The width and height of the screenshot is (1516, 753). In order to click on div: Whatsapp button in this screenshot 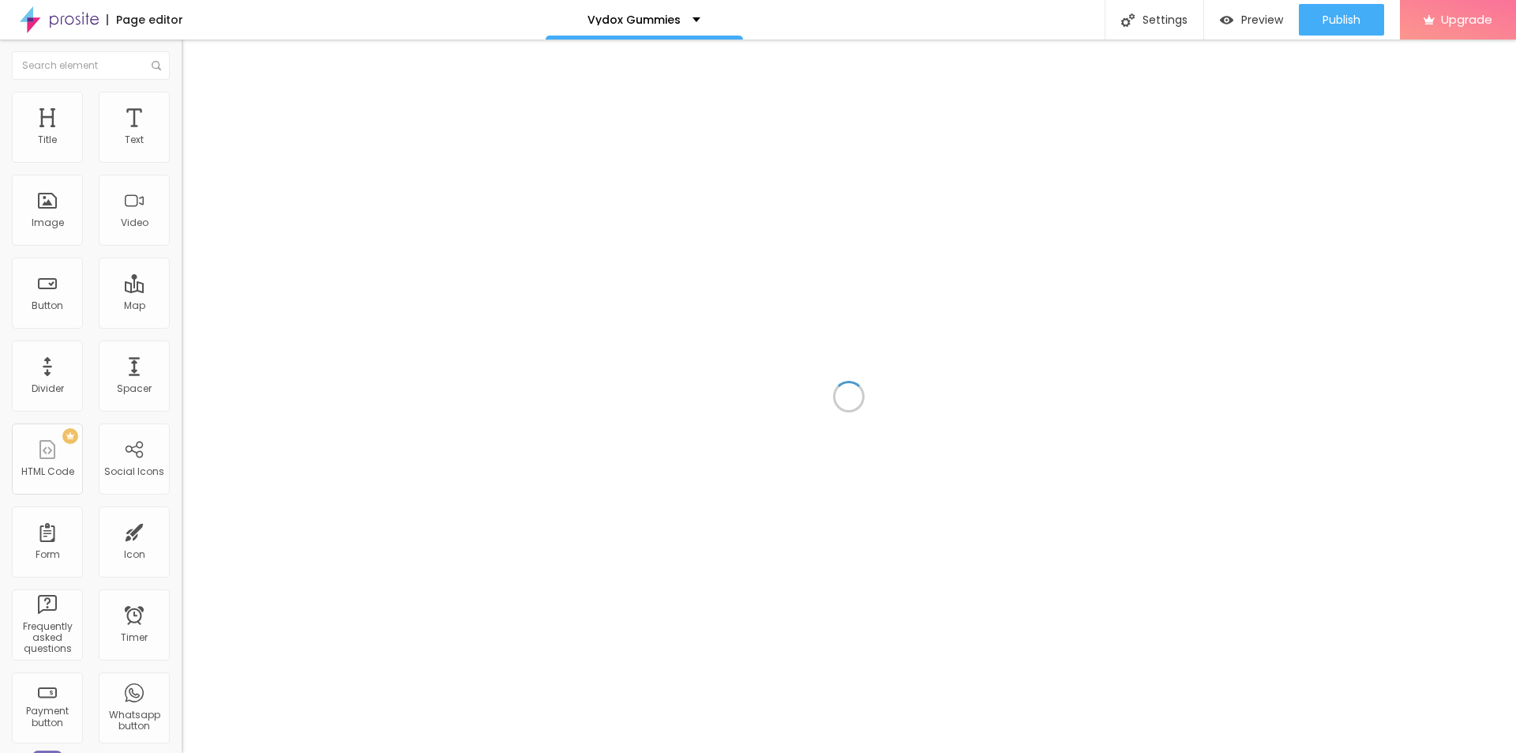, I will do `click(133, 720)`.